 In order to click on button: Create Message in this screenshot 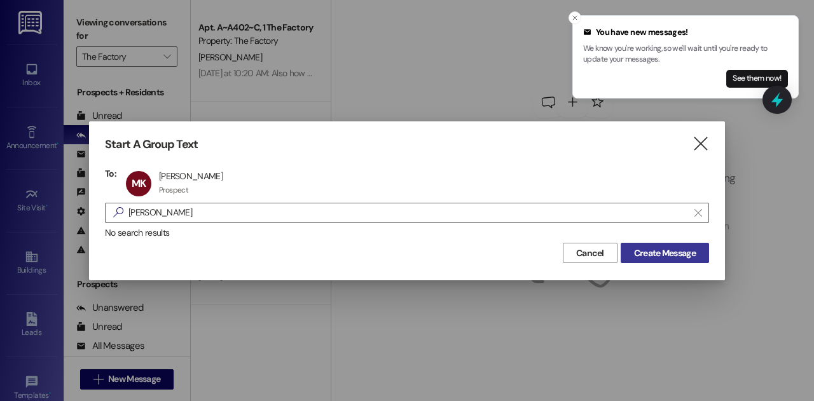, I will do `click(665, 253)`.